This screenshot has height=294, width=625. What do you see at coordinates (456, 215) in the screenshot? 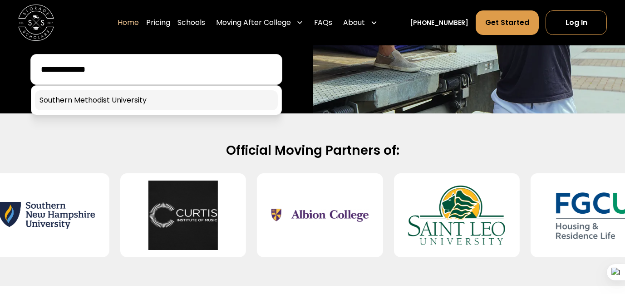
I see `img: Saint Leo University` at bounding box center [456, 215].